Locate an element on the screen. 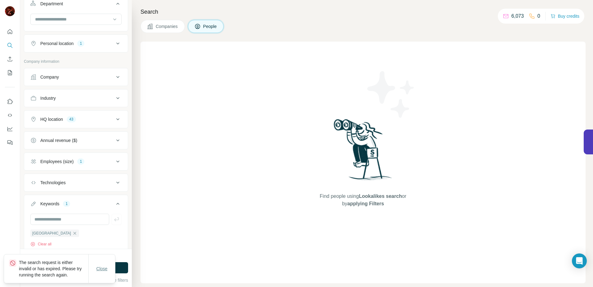  button: Quick start is located at coordinates (10, 32).